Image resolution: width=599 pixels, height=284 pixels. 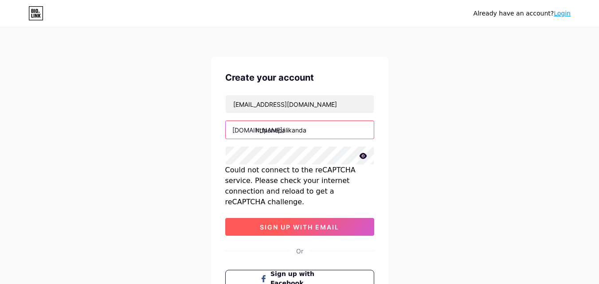 What do you see at coordinates (522, 13) in the screenshot?
I see `div: Already have an account?` at bounding box center [522, 13].